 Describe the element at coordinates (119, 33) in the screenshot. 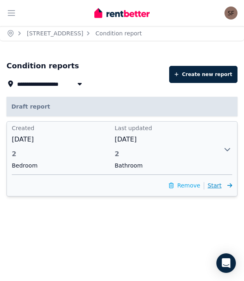

I see `a: Condition report` at that location.